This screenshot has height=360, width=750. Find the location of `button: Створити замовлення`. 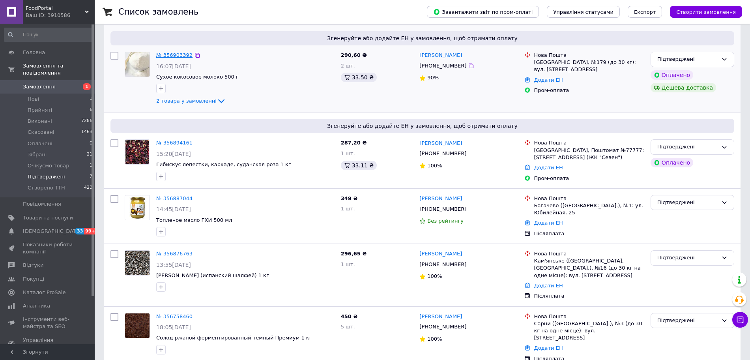

button: Створити замовлення is located at coordinates (705, 12).